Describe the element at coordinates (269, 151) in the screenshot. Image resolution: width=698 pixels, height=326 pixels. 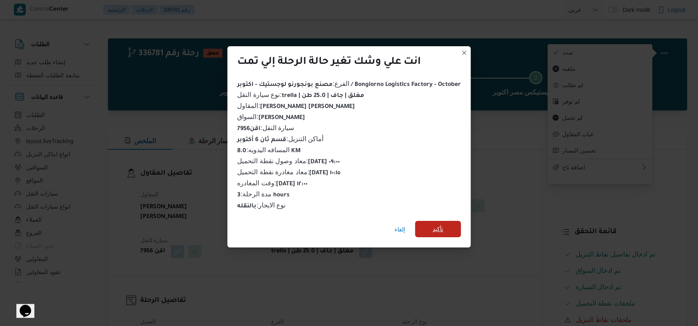
I see `b: 8.0 KM` at that location.